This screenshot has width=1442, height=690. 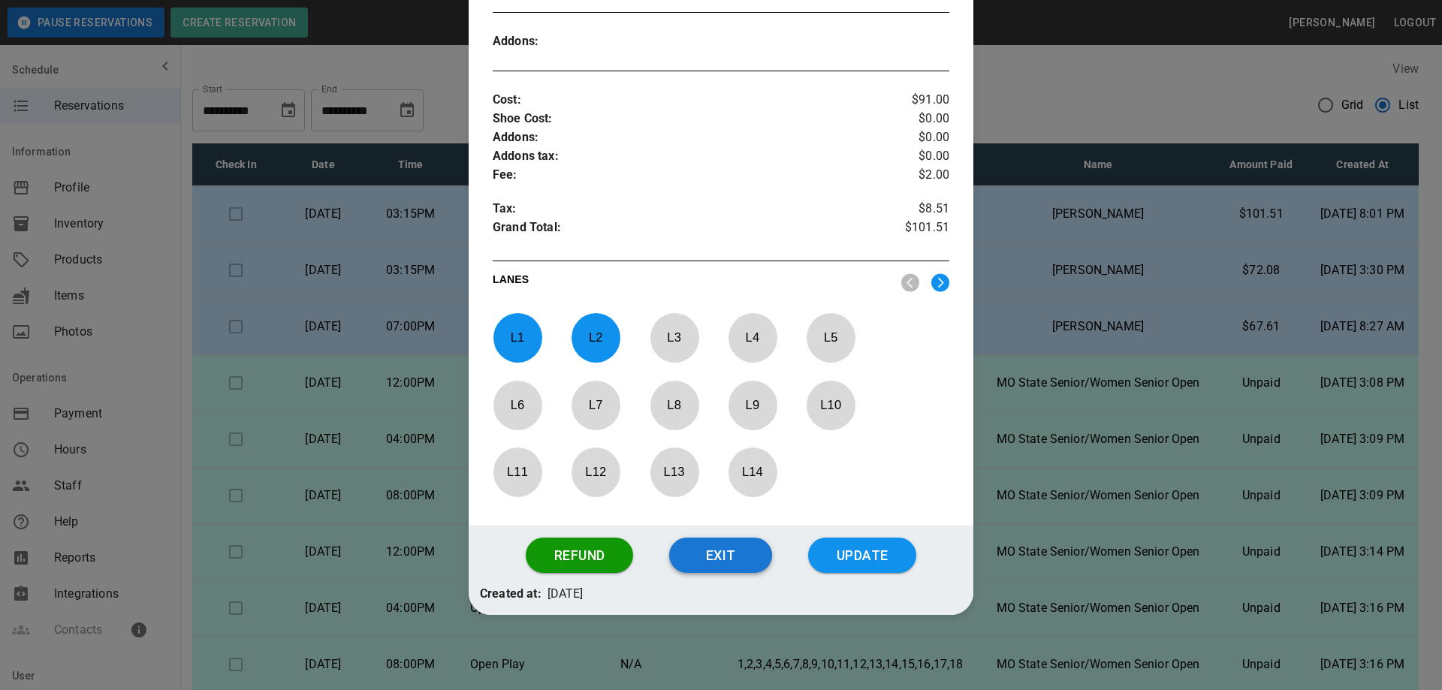 What do you see at coordinates (596, 472) in the screenshot?
I see `p: L 12` at bounding box center [596, 472].